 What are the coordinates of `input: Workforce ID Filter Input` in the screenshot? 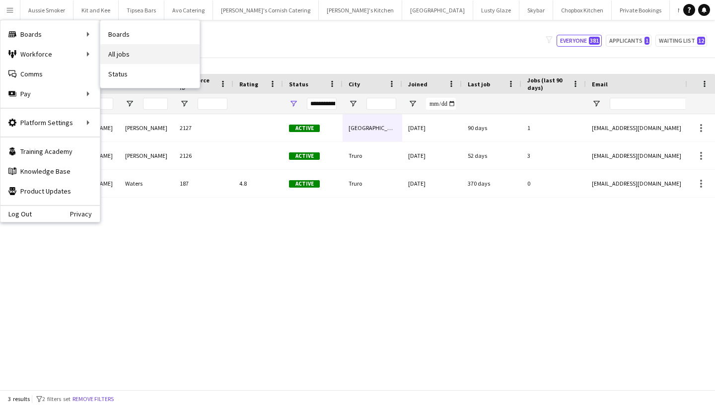 It's located at (212, 104).